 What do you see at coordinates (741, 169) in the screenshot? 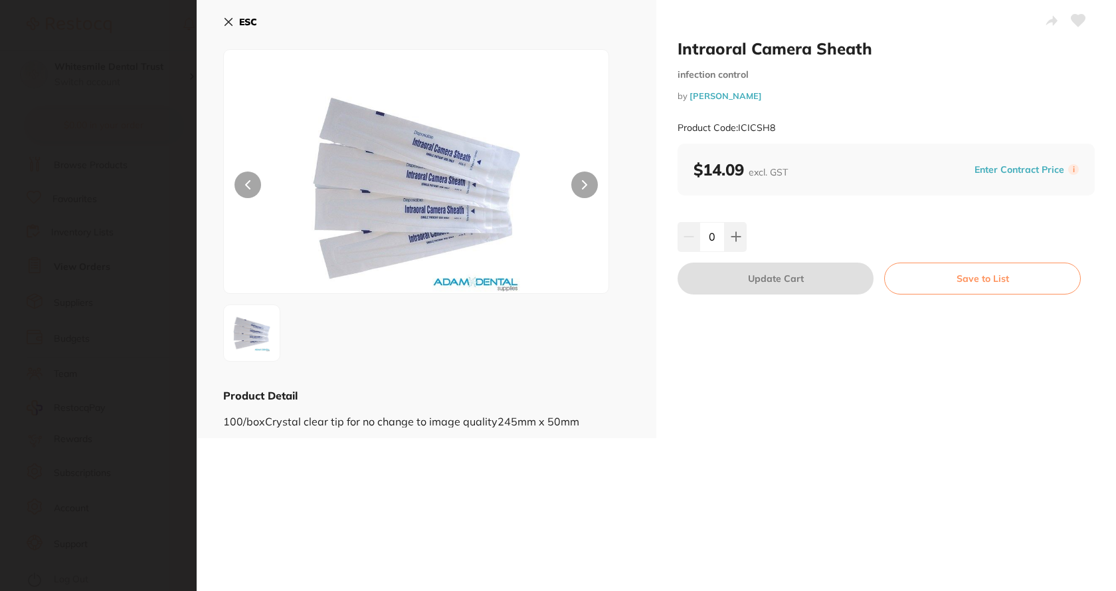
I see `b: $14.09` at bounding box center [741, 169].